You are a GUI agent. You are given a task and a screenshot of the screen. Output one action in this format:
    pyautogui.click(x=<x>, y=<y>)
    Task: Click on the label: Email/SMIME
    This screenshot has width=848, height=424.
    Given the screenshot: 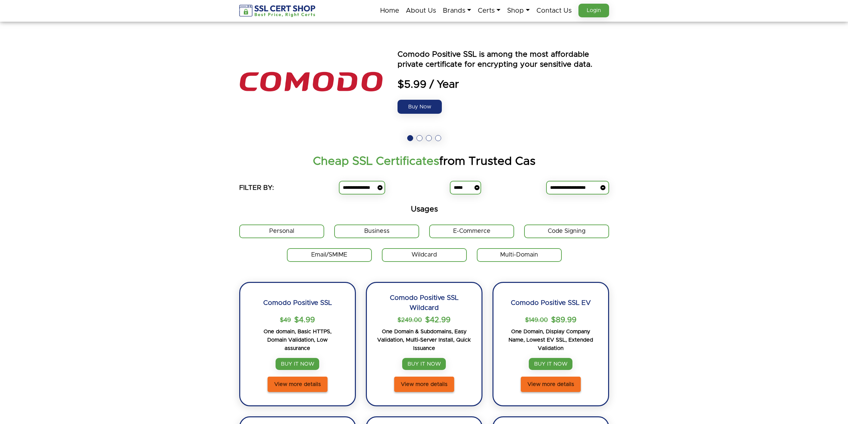 What is the action you would take?
    pyautogui.click(x=329, y=255)
    